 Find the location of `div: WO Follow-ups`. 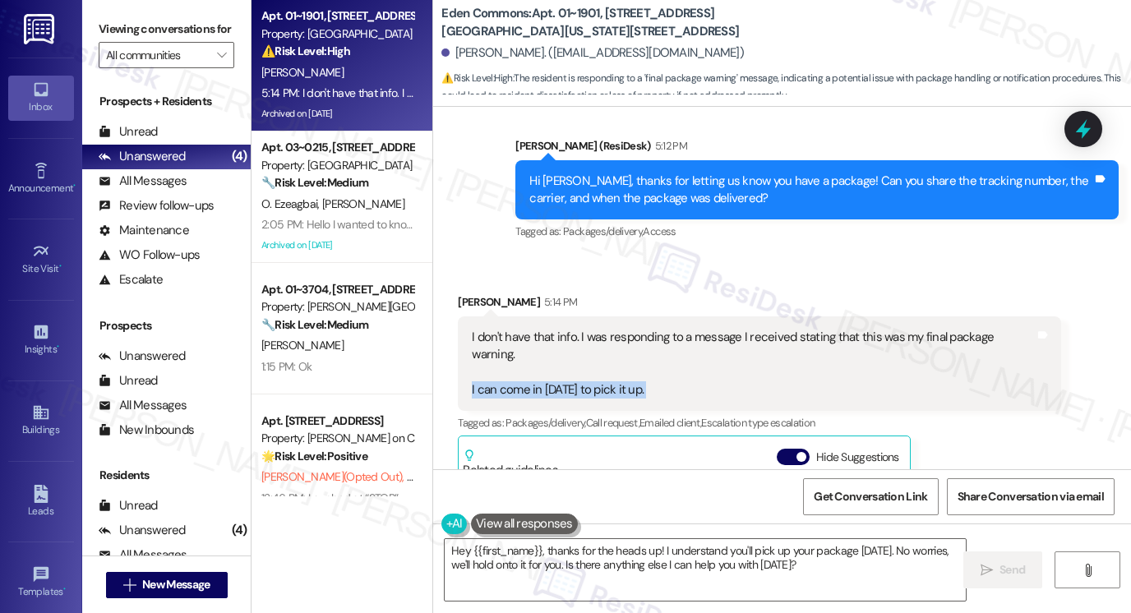

div: WO Follow-ups is located at coordinates (149, 255).